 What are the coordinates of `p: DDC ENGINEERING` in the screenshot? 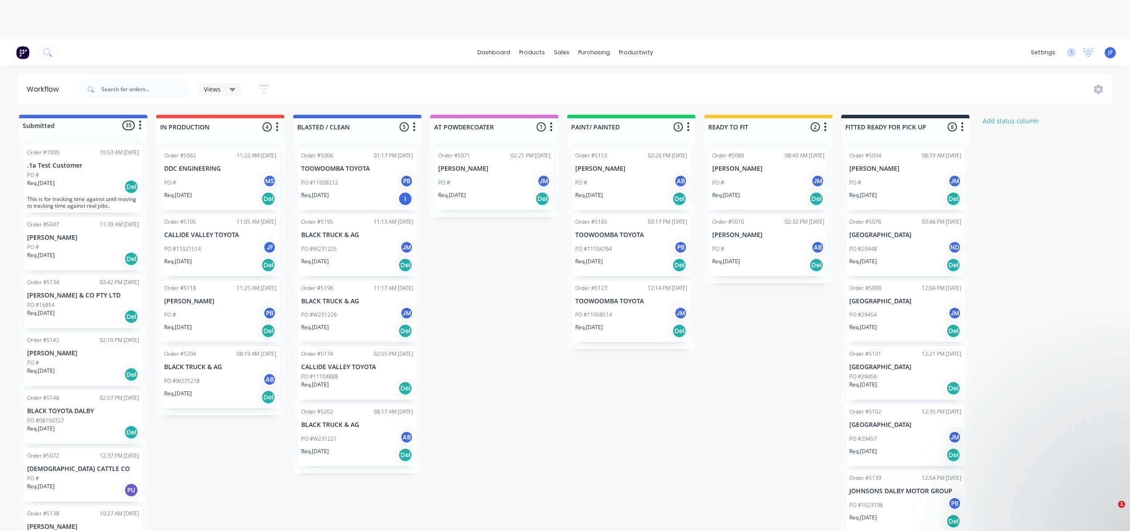 It's located at (220, 169).